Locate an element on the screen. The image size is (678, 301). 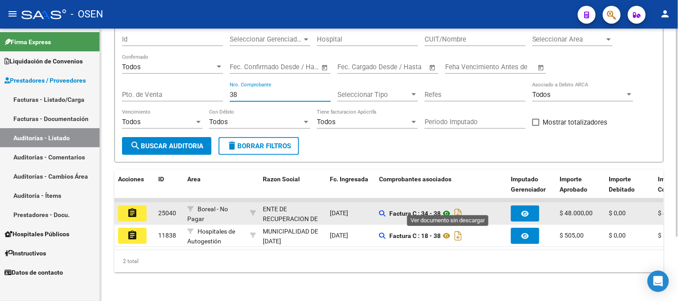
span: Seleccionar Tipo is located at coordinates (374, 95).